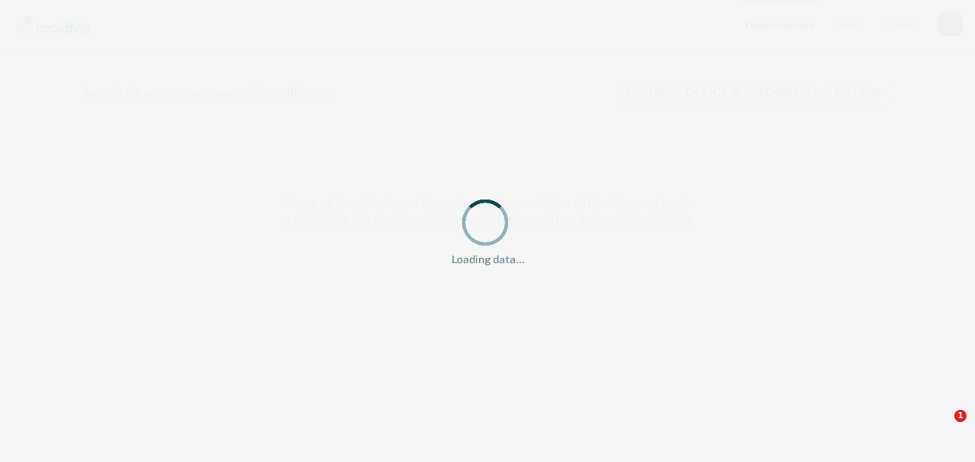 The width and height of the screenshot is (975, 462). I want to click on span: 1, so click(961, 416).